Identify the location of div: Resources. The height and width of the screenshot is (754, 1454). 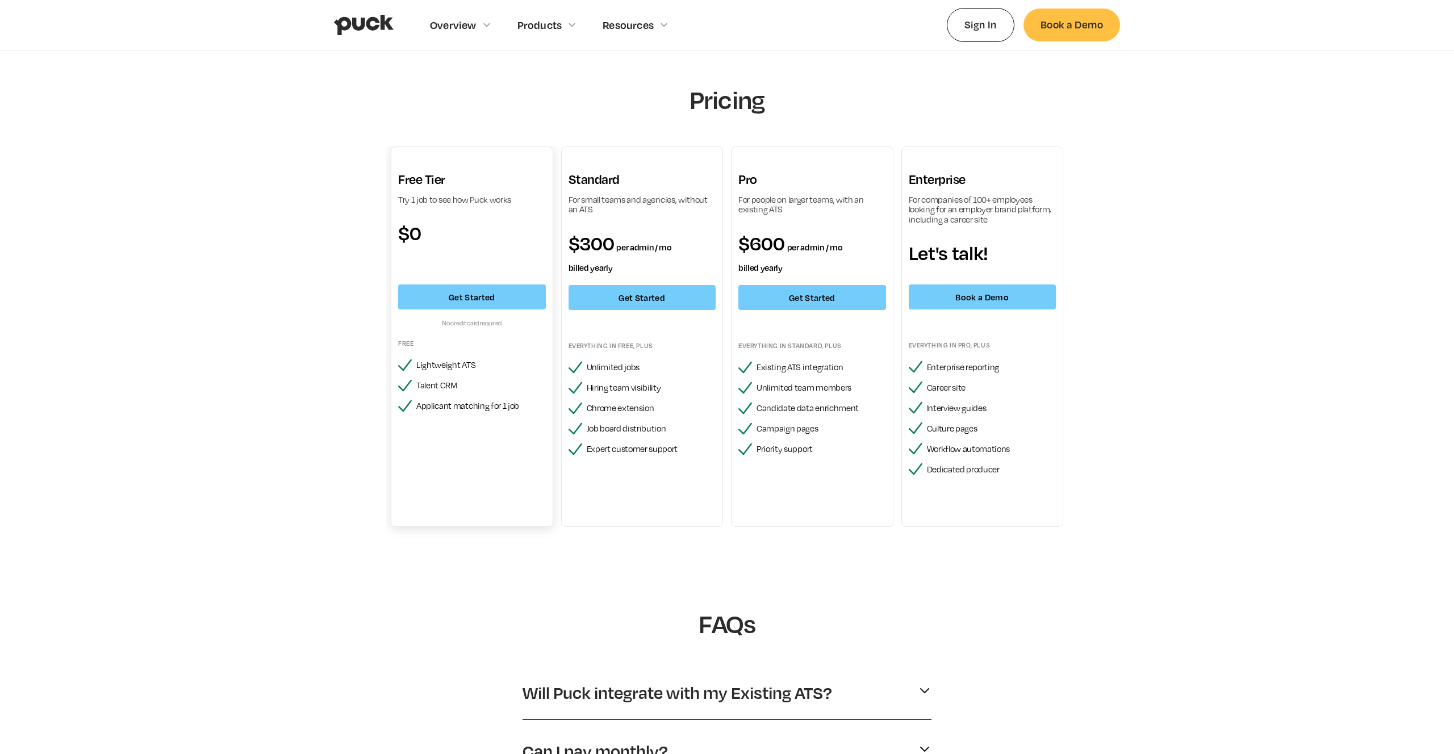
(628, 25).